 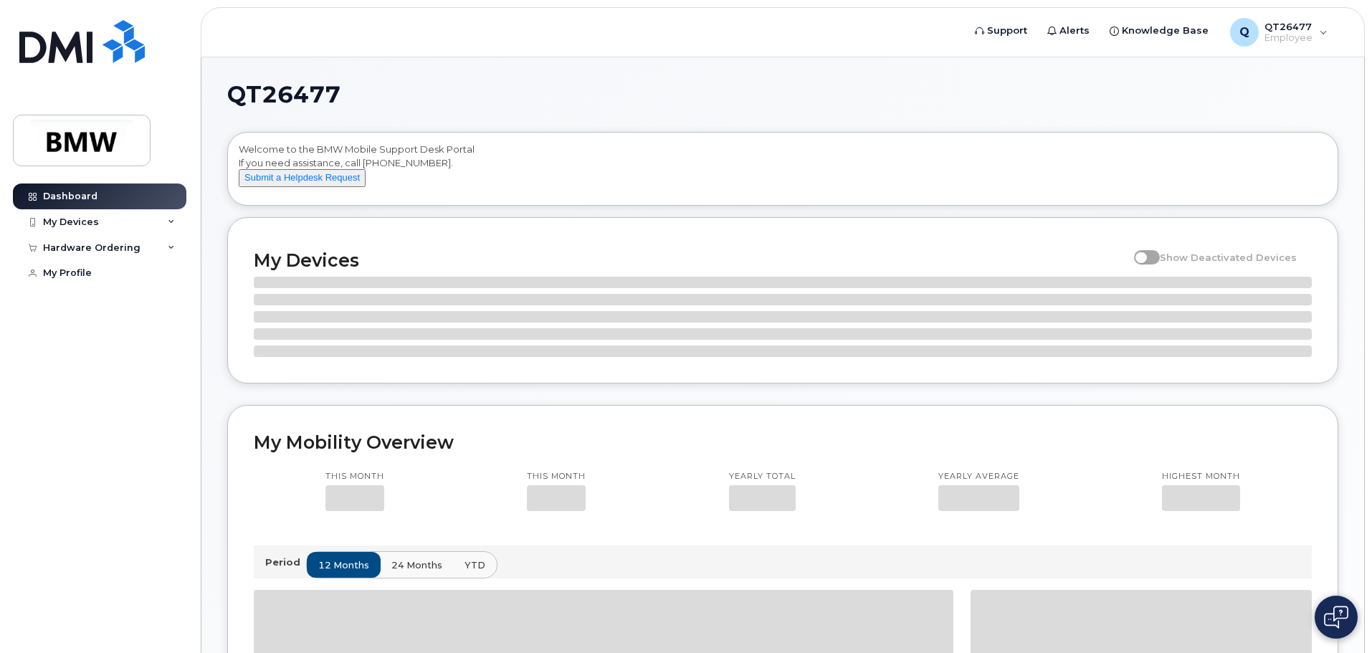 I want to click on h2: My Mobility Overview, so click(x=783, y=442).